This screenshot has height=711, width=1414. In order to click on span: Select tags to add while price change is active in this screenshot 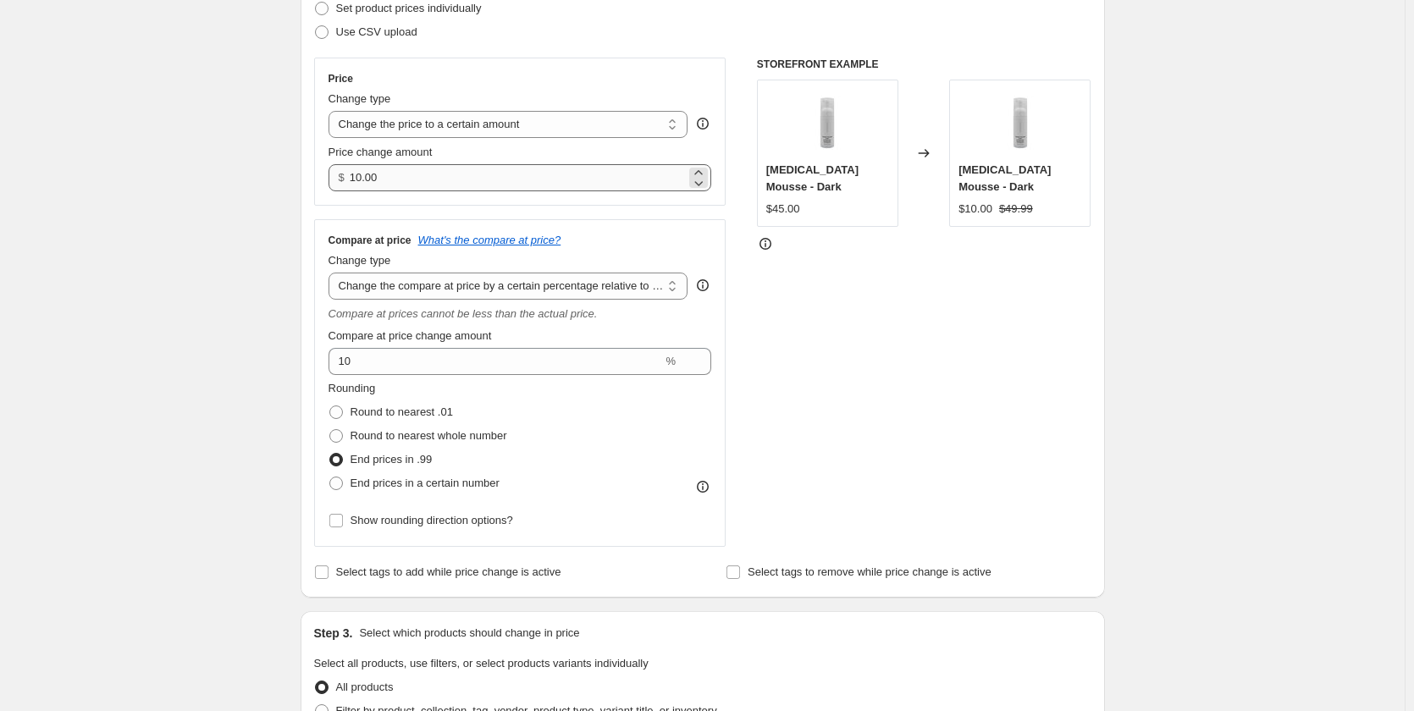, I will do `click(449, 572)`.